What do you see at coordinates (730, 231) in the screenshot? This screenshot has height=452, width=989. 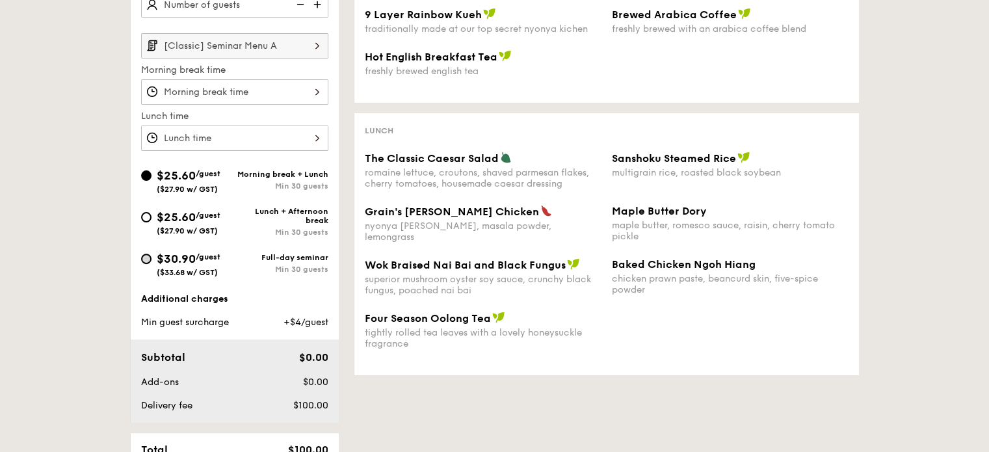 I see `div: maple butter, romesco sauce, raisin, cherry tomato pickle` at bounding box center [730, 231].